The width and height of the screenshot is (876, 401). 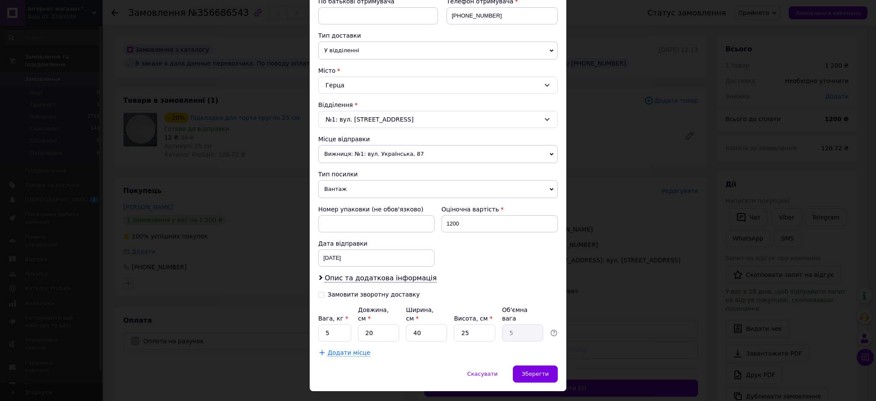 I want to click on label: Висота, см, so click(x=473, y=318).